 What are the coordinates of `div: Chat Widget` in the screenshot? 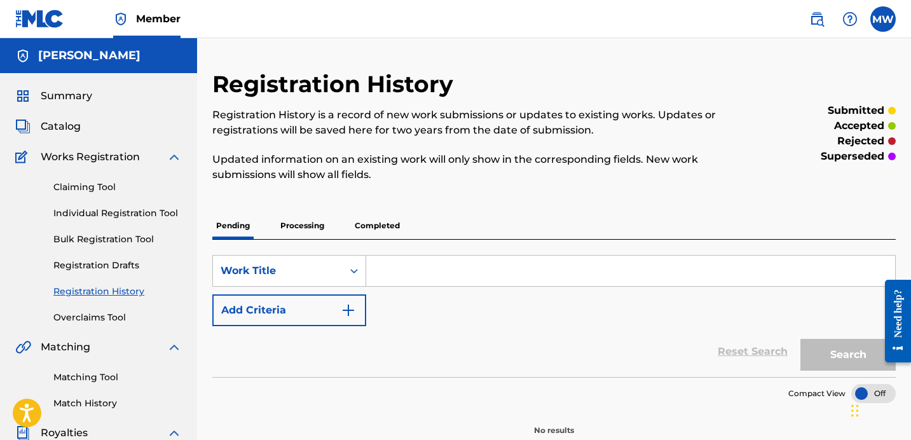 It's located at (879, 409).